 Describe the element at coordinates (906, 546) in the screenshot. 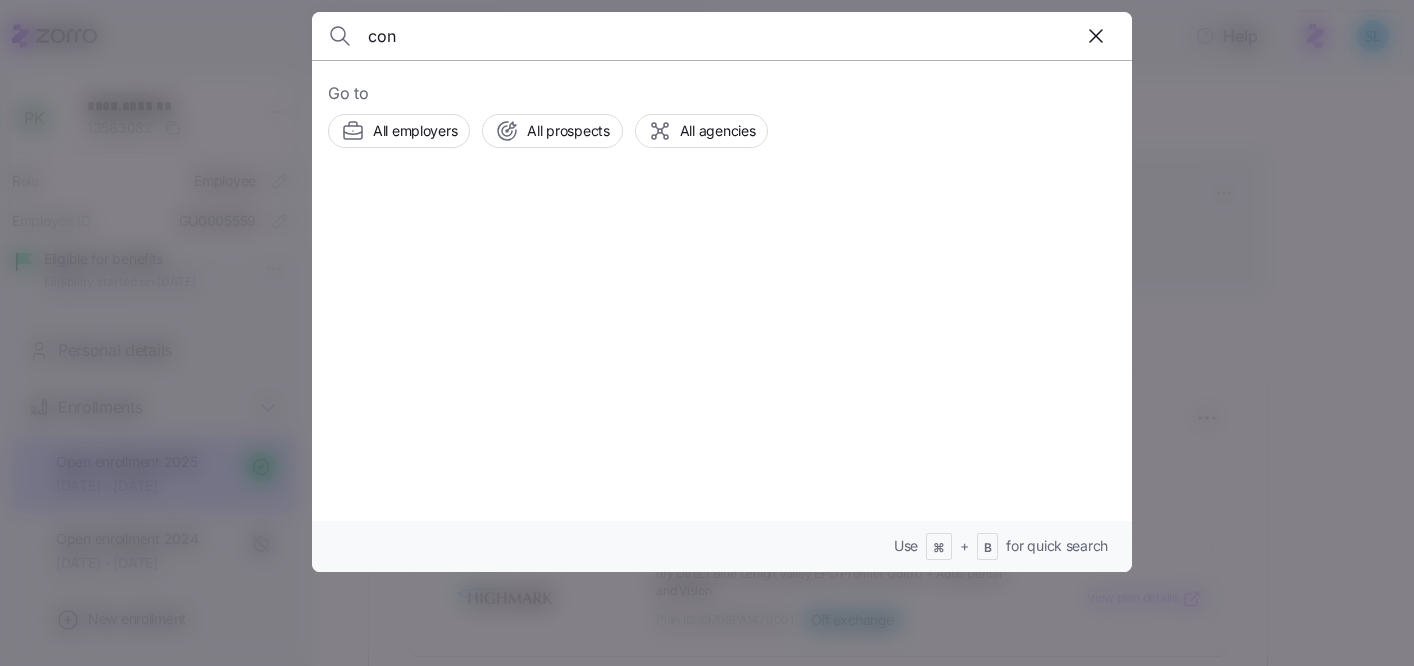

I see `span: Use` at that location.